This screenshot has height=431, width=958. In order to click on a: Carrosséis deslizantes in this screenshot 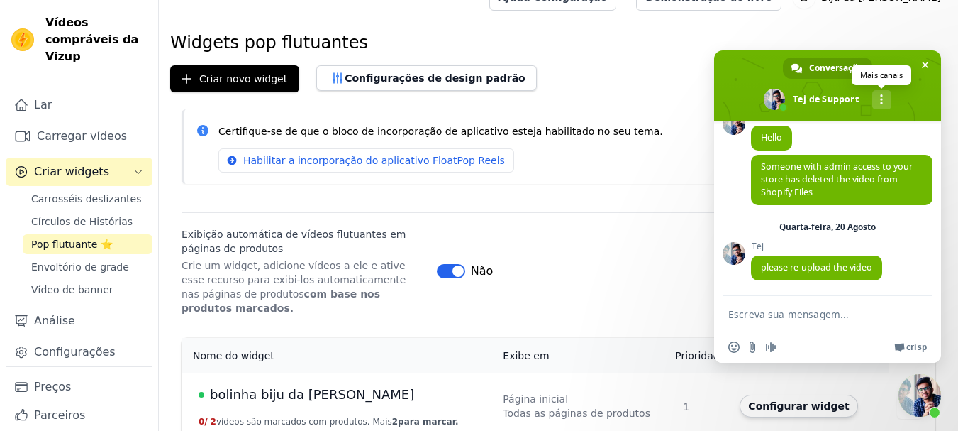, I will do `click(87, 199)`.